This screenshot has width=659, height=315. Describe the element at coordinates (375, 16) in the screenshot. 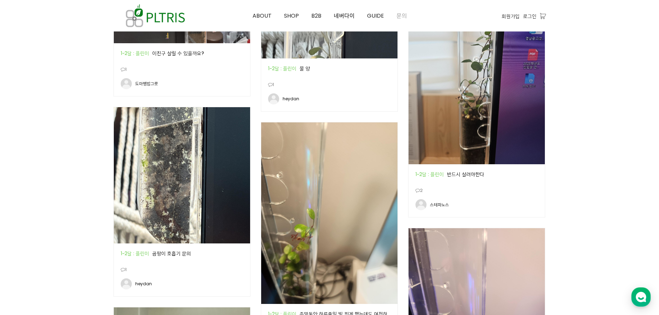

I see `a: GUIDE` at that location.